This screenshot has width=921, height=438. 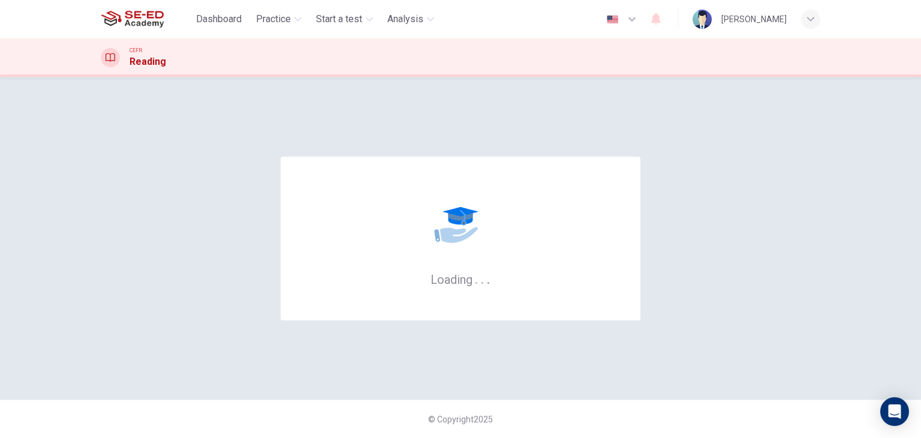 What do you see at coordinates (219, 19) in the screenshot?
I see `button: Dashboard` at bounding box center [219, 19].